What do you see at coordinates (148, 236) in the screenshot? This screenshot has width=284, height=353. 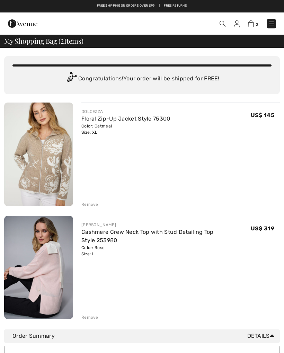 I see `a: Cashmere Crew Neck Top with Stud Detailing Top Style 253980` at bounding box center [148, 236].